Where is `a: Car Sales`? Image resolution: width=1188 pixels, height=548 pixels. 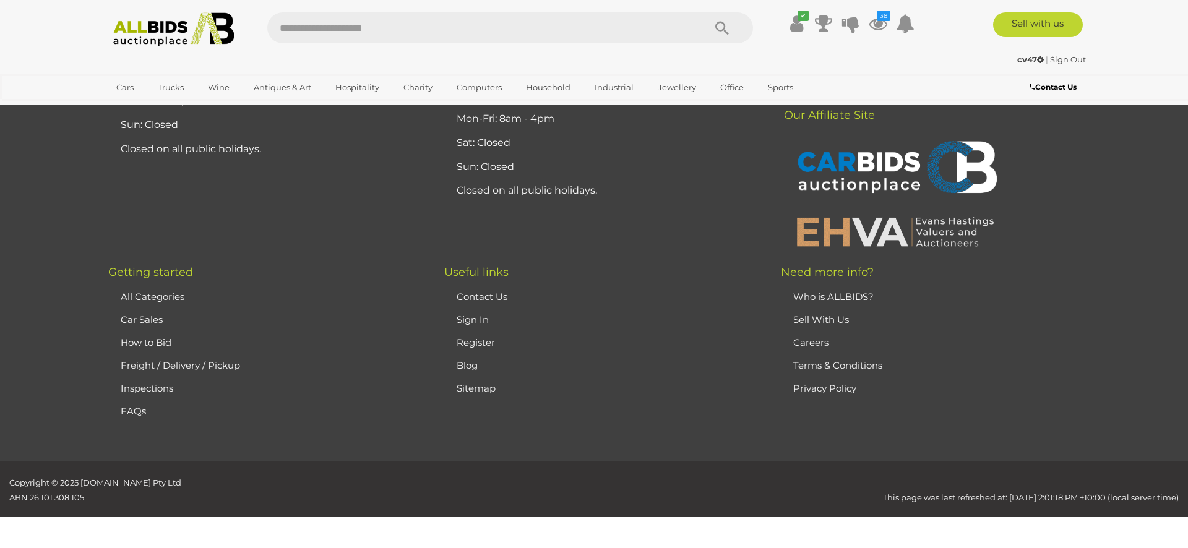
a: Car Sales is located at coordinates (142, 319).